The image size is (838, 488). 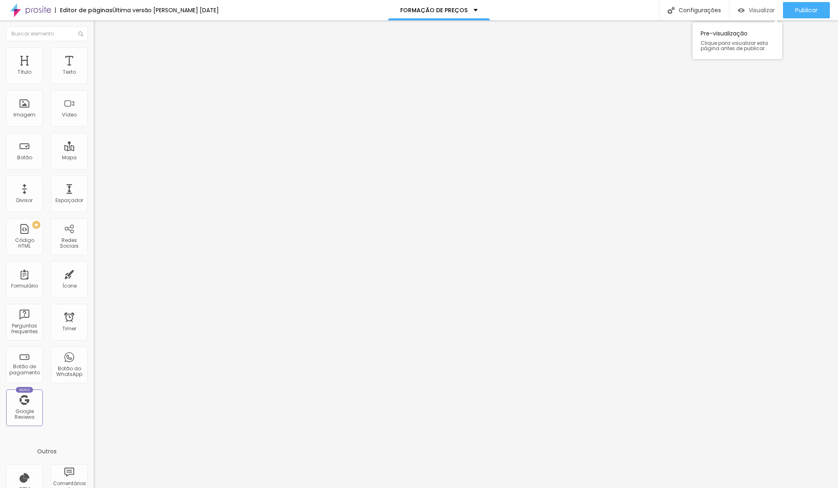 What do you see at coordinates (806, 10) in the screenshot?
I see `span: Publicar` at bounding box center [806, 10].